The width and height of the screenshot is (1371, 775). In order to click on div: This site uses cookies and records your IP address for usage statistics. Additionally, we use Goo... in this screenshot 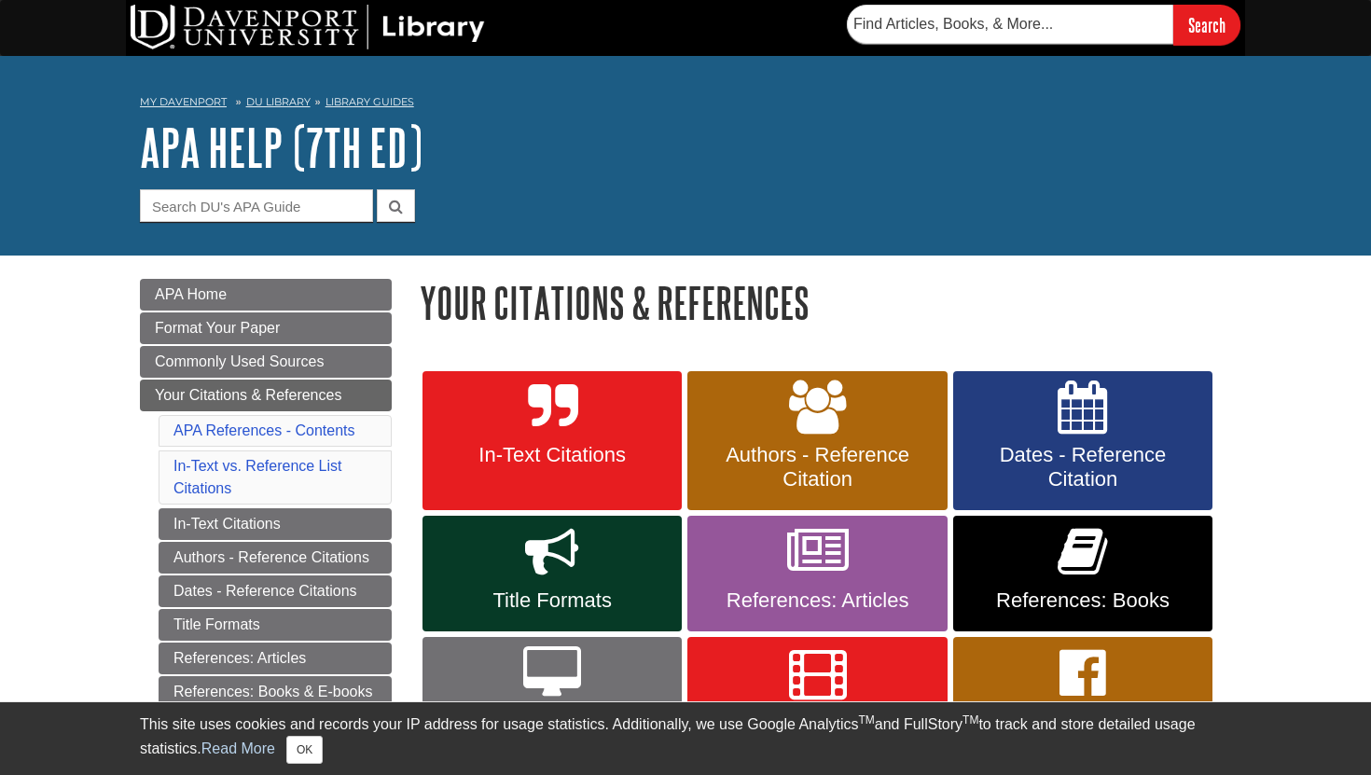, I will do `click(685, 738)`.